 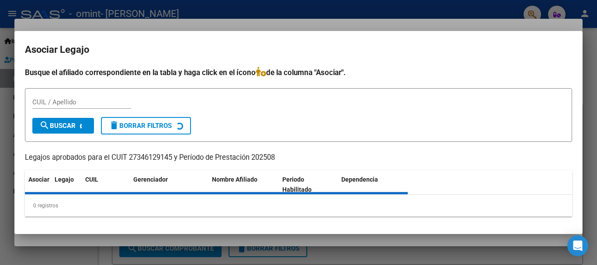 I want to click on datatable-header-cell: Periodo Habilitado, so click(x=308, y=185).